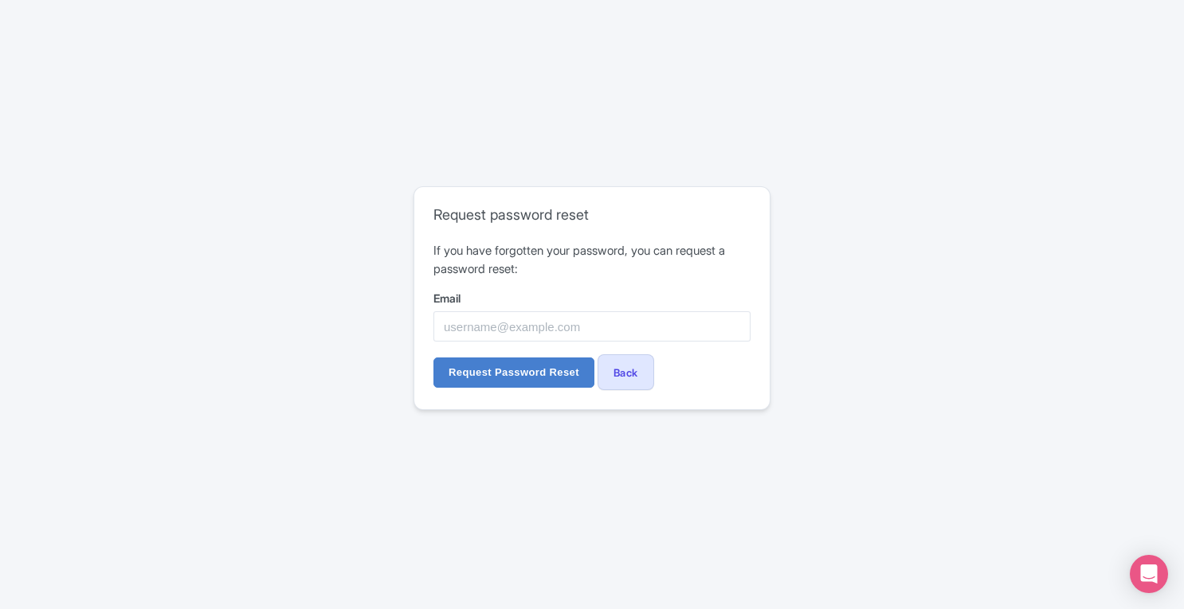 Image resolution: width=1184 pixels, height=609 pixels. Describe the element at coordinates (625, 372) in the screenshot. I see `a: Back` at that location.